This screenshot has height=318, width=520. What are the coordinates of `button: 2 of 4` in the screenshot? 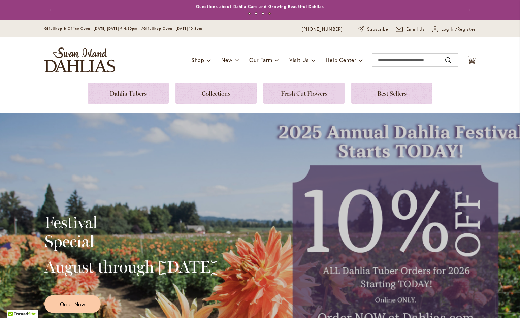 It's located at (256, 13).